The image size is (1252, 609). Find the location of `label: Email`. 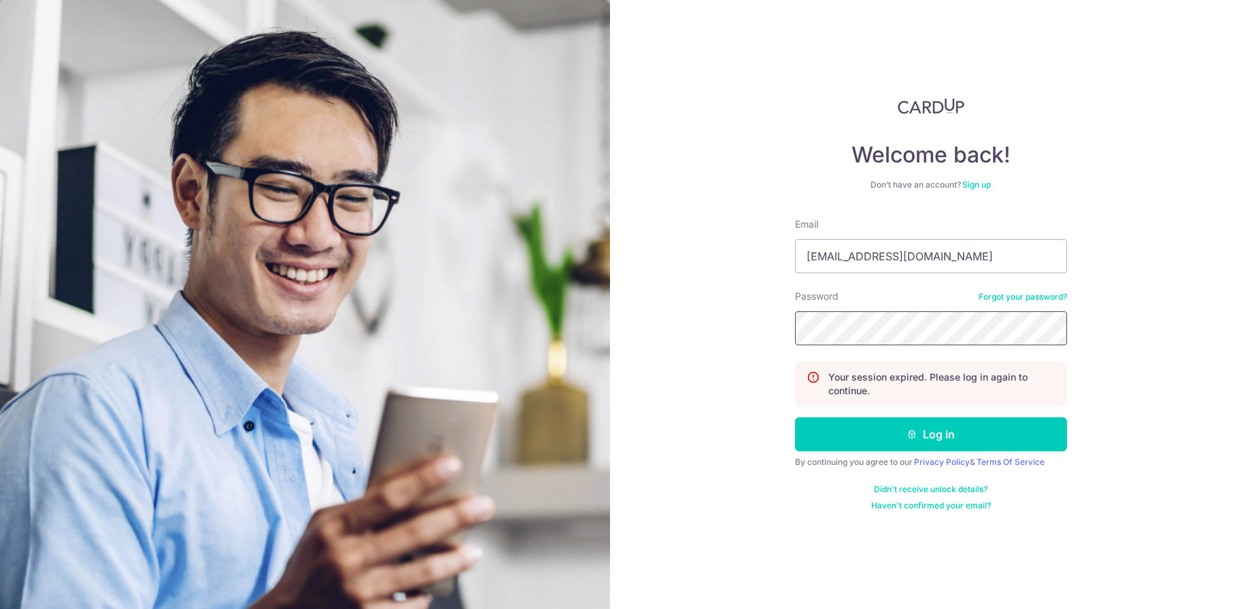

label: Email is located at coordinates (807, 224).